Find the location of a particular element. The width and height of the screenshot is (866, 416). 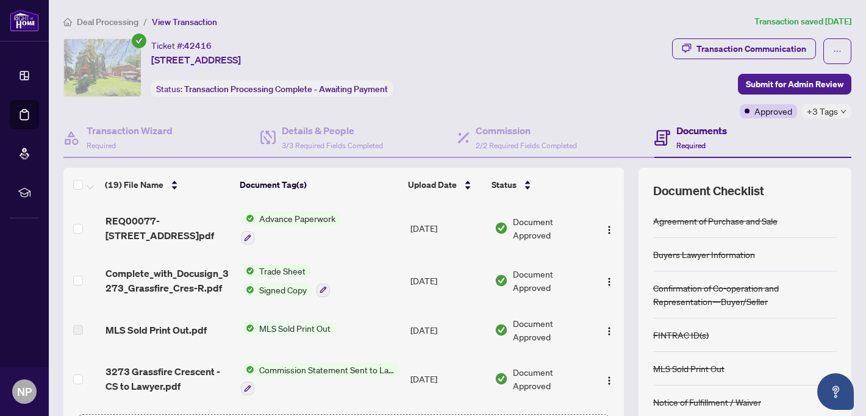

div: Confirmation of Co-operation and Representation—Buyer/Seller is located at coordinates (744, 294).